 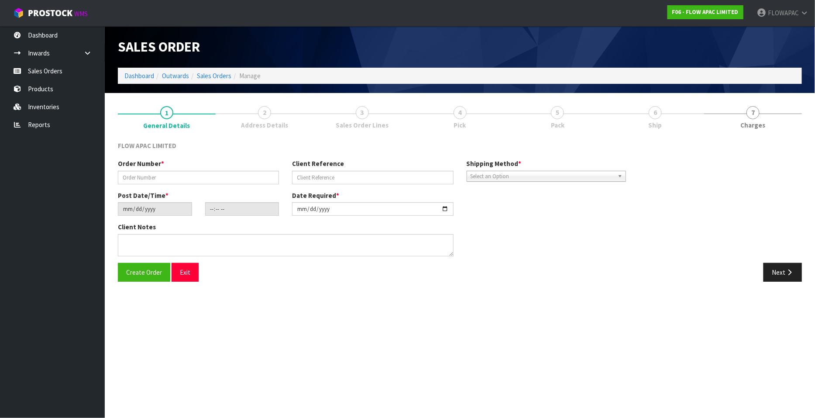 I want to click on label: Order Number, so click(x=141, y=163).